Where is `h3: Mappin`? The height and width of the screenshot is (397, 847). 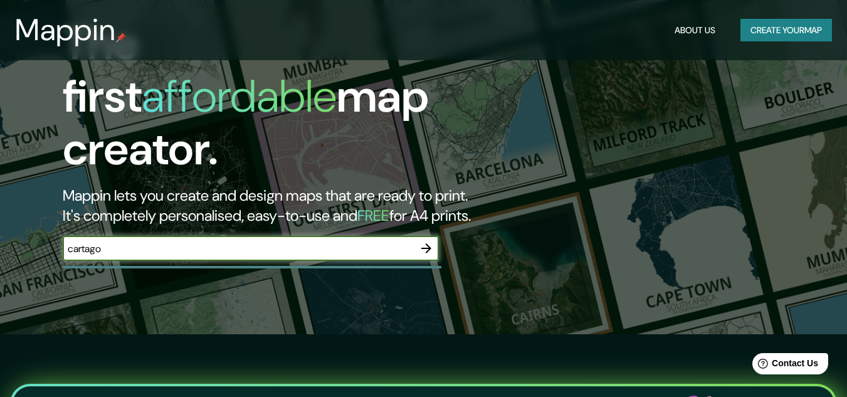
h3: Mappin is located at coordinates (65, 30).